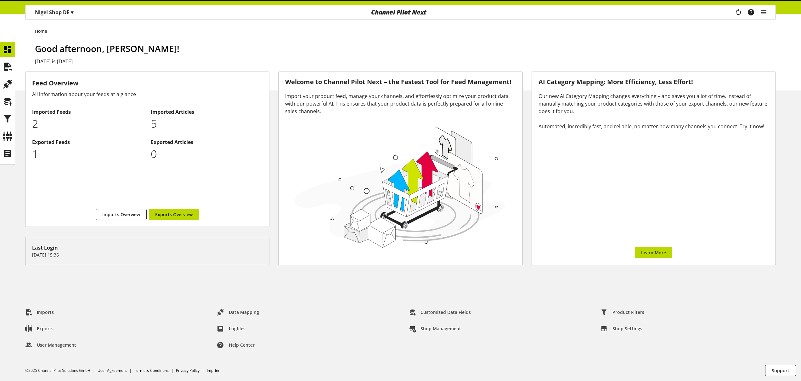 This screenshot has width=801, height=381. I want to click on h3: AI Category Mapping: More Efficiency, Less Effort!, so click(654, 82).